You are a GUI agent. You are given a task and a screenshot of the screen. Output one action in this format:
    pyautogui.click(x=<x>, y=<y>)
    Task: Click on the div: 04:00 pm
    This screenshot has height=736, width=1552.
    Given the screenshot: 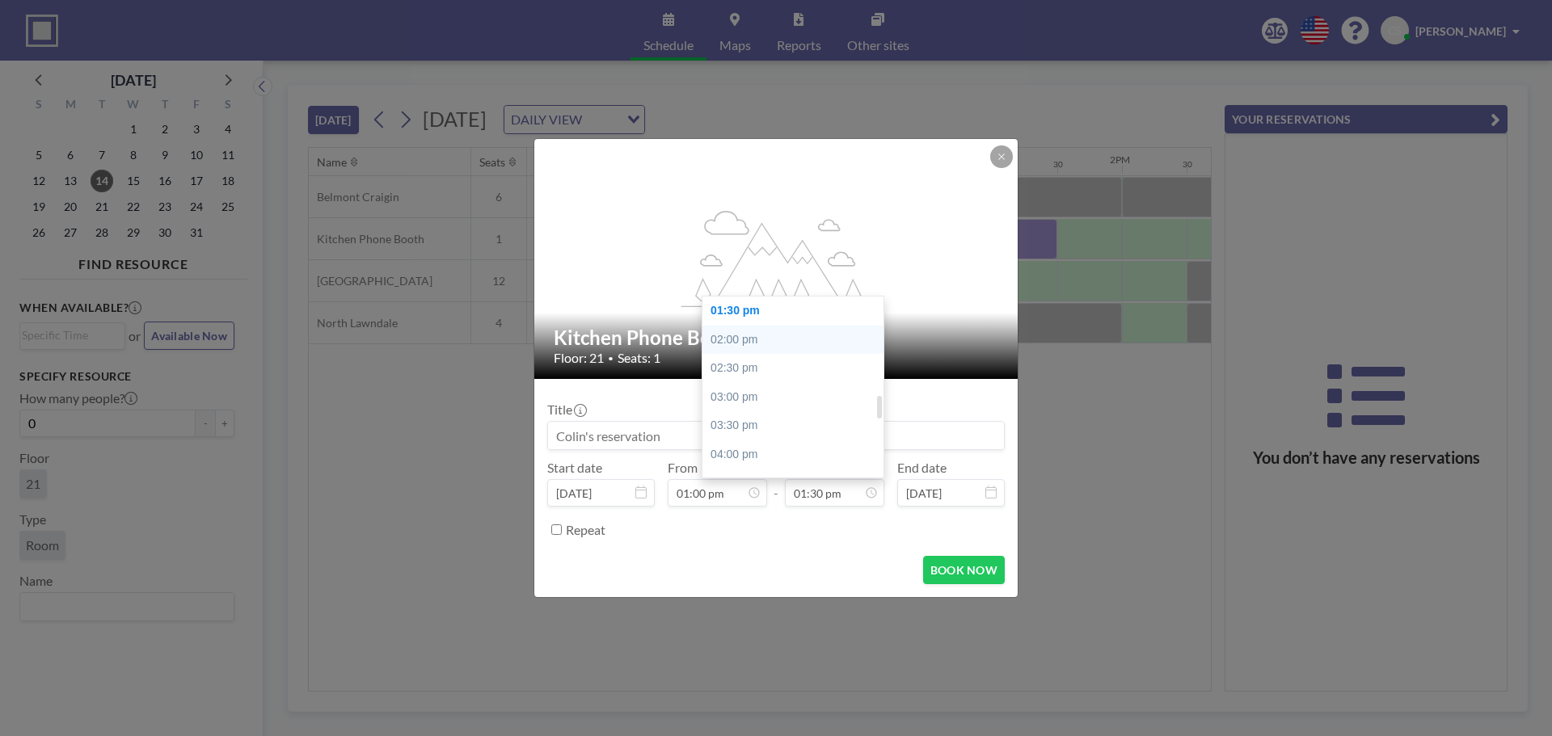 What is the action you would take?
    pyautogui.click(x=797, y=455)
    